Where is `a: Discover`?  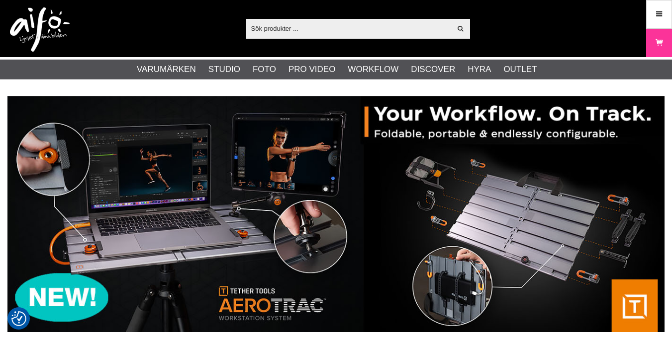 a: Discover is located at coordinates (432, 70).